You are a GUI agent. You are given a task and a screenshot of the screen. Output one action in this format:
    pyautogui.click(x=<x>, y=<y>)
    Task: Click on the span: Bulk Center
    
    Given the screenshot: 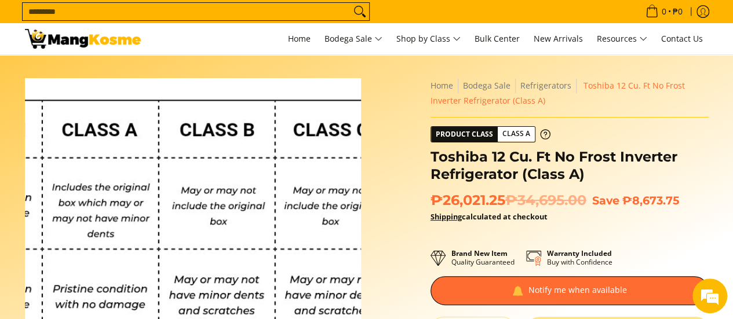 What is the action you would take?
    pyautogui.click(x=497, y=38)
    